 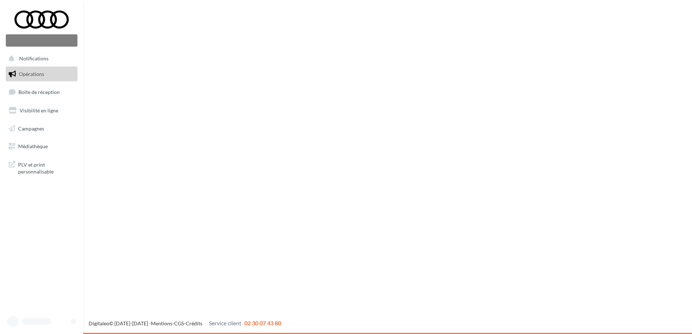 What do you see at coordinates (33, 146) in the screenshot?
I see `span: Médiathèque` at bounding box center [33, 146].